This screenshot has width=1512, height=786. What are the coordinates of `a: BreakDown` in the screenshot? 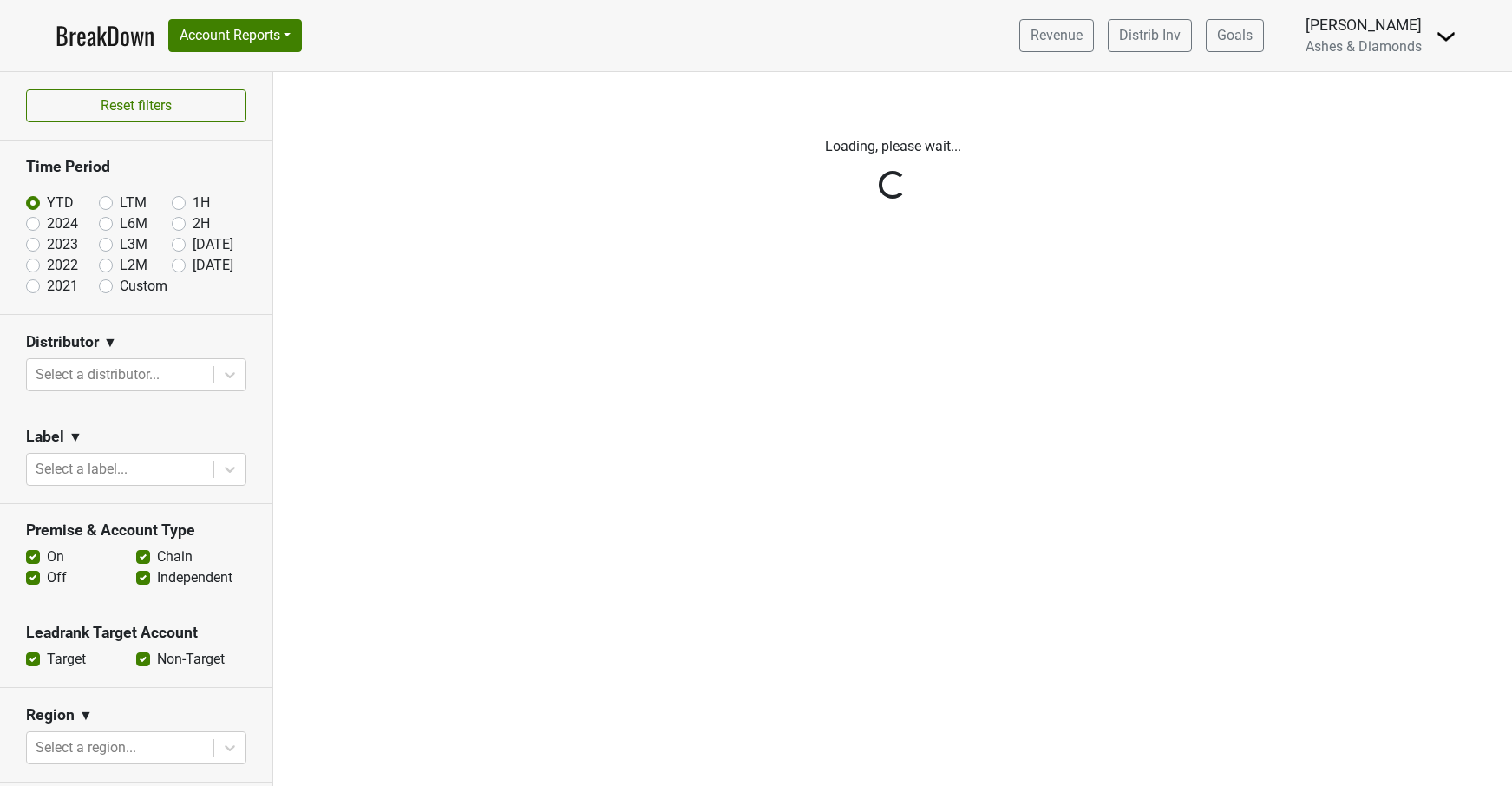 It's located at (105, 36).